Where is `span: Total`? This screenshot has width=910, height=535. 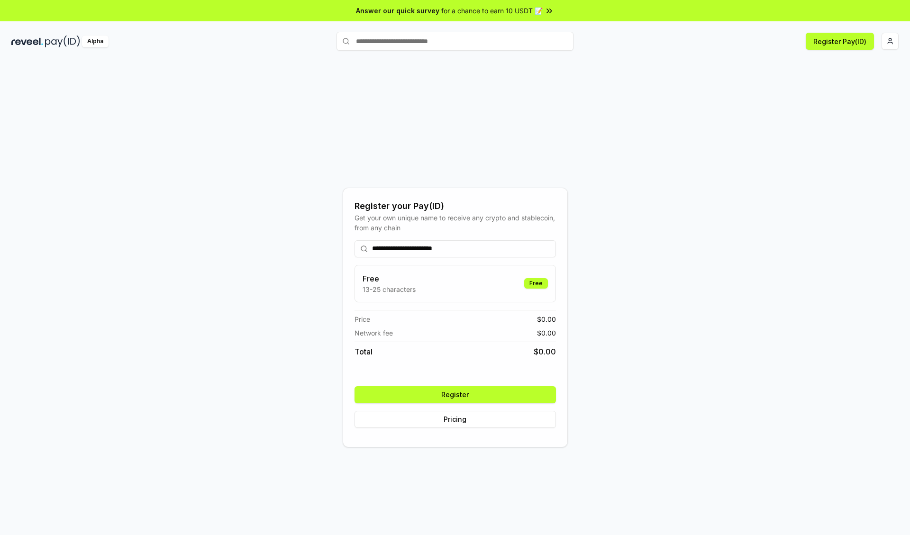
span: Total is located at coordinates (364, 352).